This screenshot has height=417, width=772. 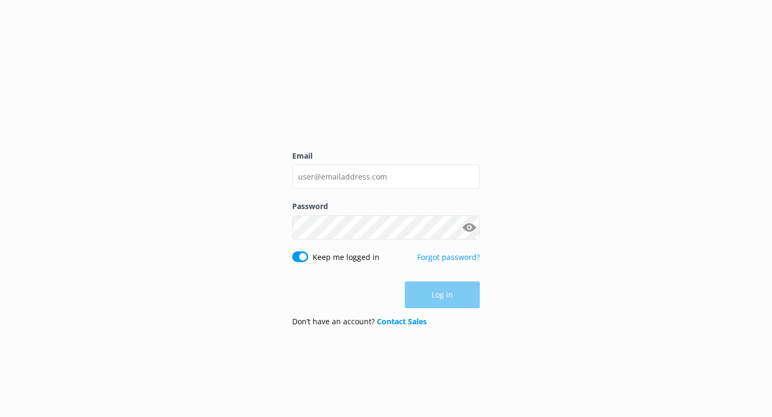 What do you see at coordinates (359, 322) in the screenshot?
I see `p: Don’t have an account?` at bounding box center [359, 322].